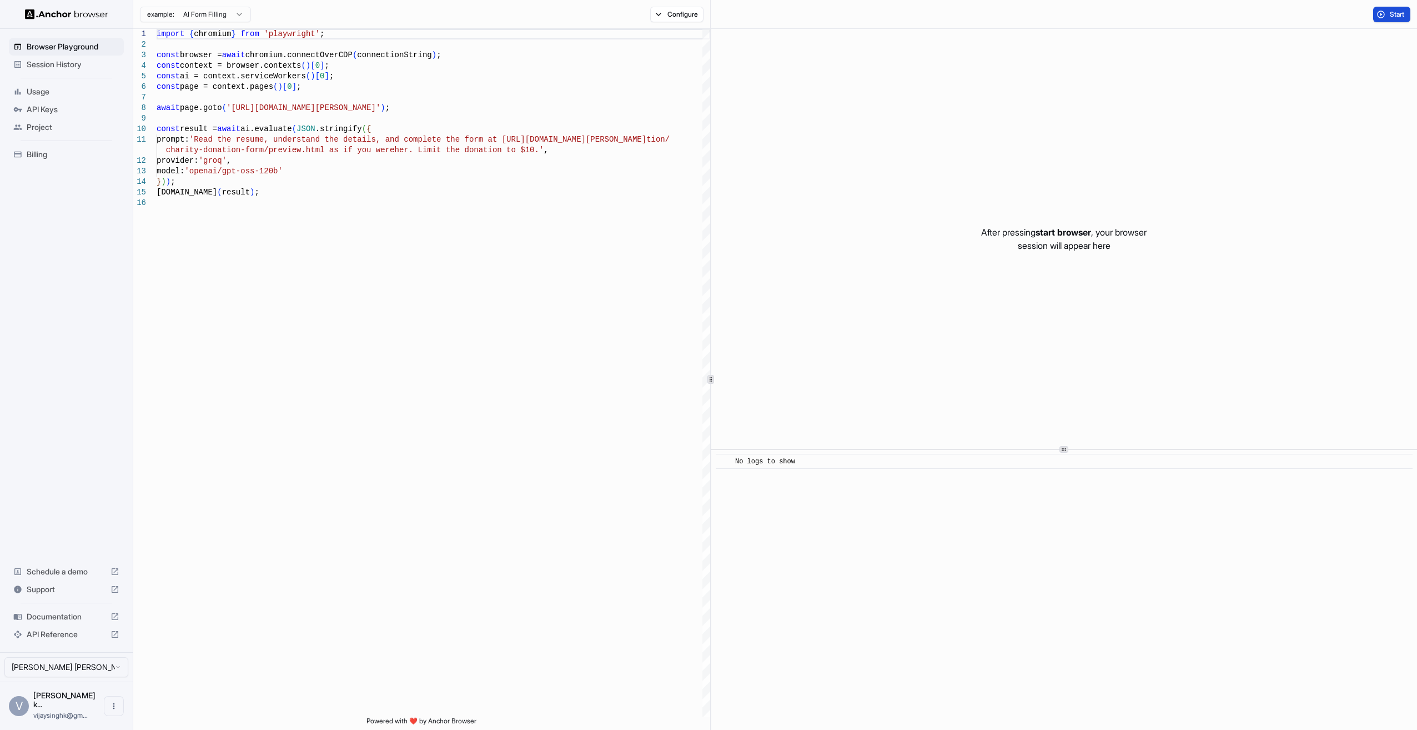  What do you see at coordinates (212, 34) in the screenshot?
I see `span: chromium` at bounding box center [212, 34].